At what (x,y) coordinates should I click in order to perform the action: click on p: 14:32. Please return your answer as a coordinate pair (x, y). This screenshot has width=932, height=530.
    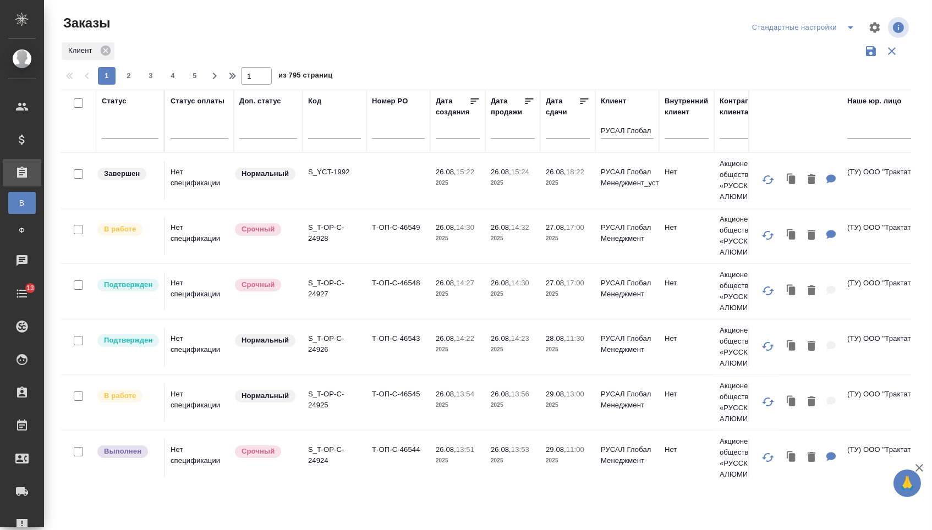
    Looking at the image, I should click on (520, 227).